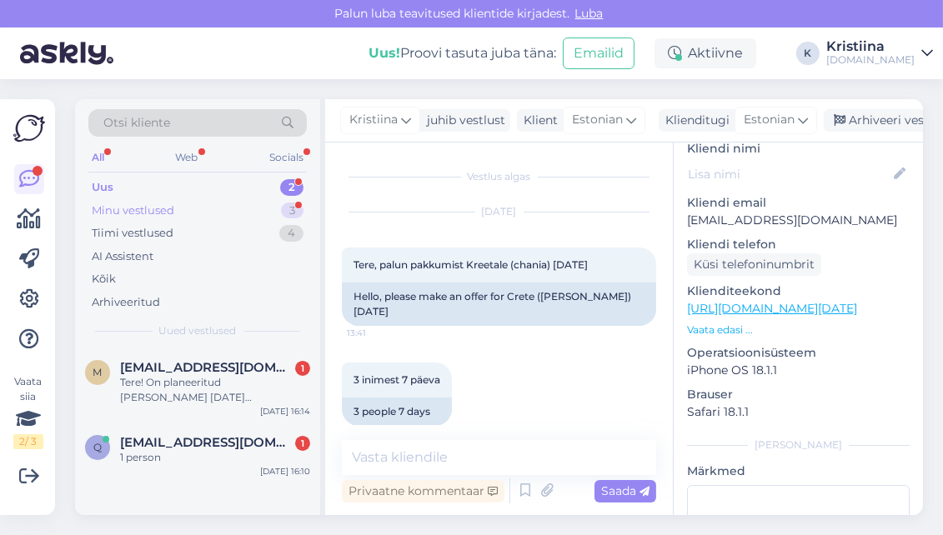 Image resolution: width=943 pixels, height=535 pixels. Describe the element at coordinates (29, 128) in the screenshot. I see `img: Askly Logo` at that location.